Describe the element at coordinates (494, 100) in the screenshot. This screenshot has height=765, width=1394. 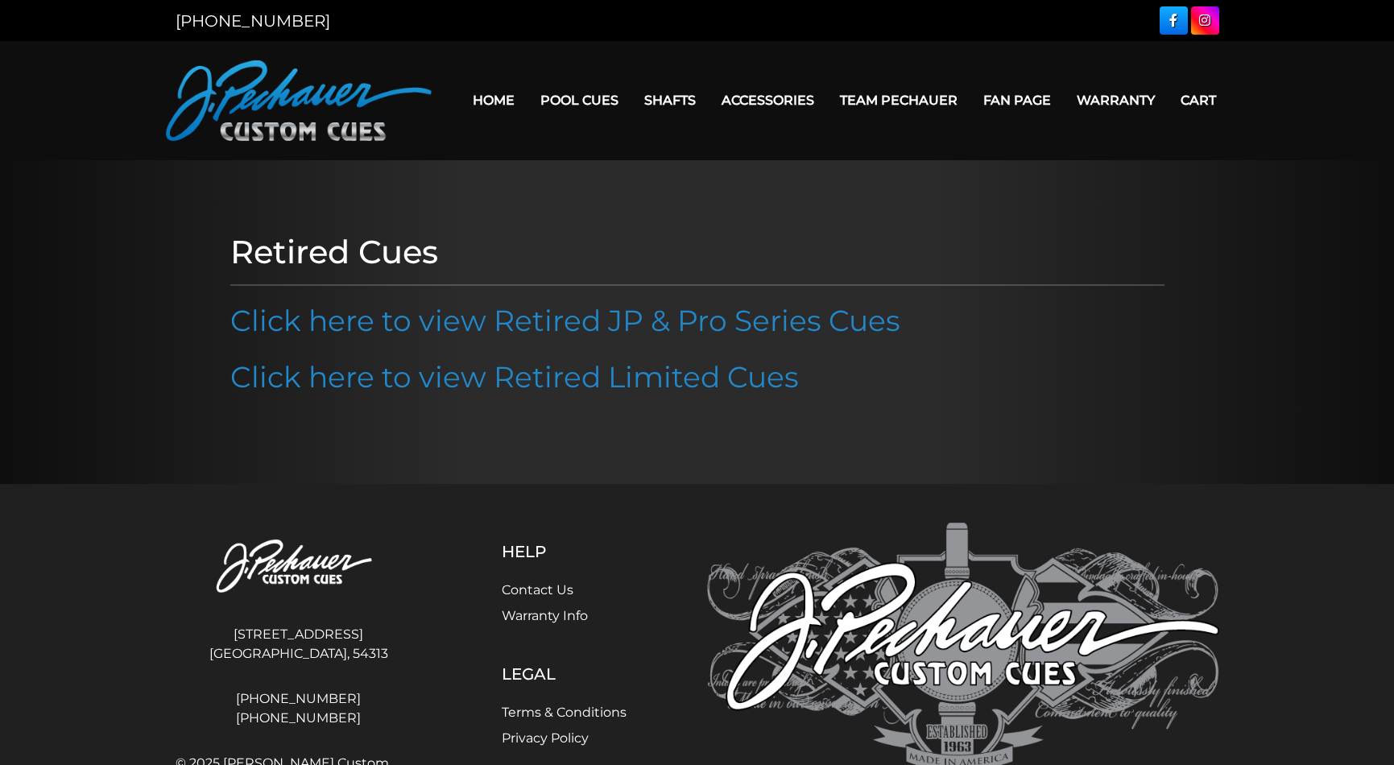
I see `a: Home` at that location.